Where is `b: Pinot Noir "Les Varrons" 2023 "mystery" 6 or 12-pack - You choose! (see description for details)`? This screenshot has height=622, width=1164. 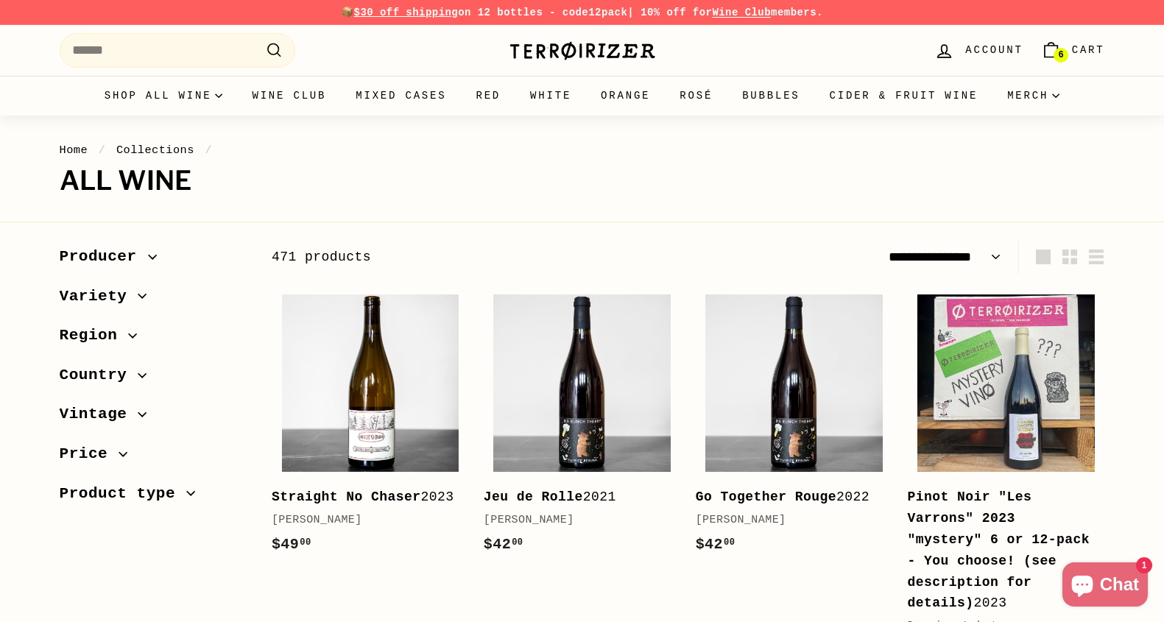
b: Pinot Noir "Les Varrons" 2023 "mystery" 6 or 12-pack - You choose! (see description for details) is located at coordinates (999, 550).